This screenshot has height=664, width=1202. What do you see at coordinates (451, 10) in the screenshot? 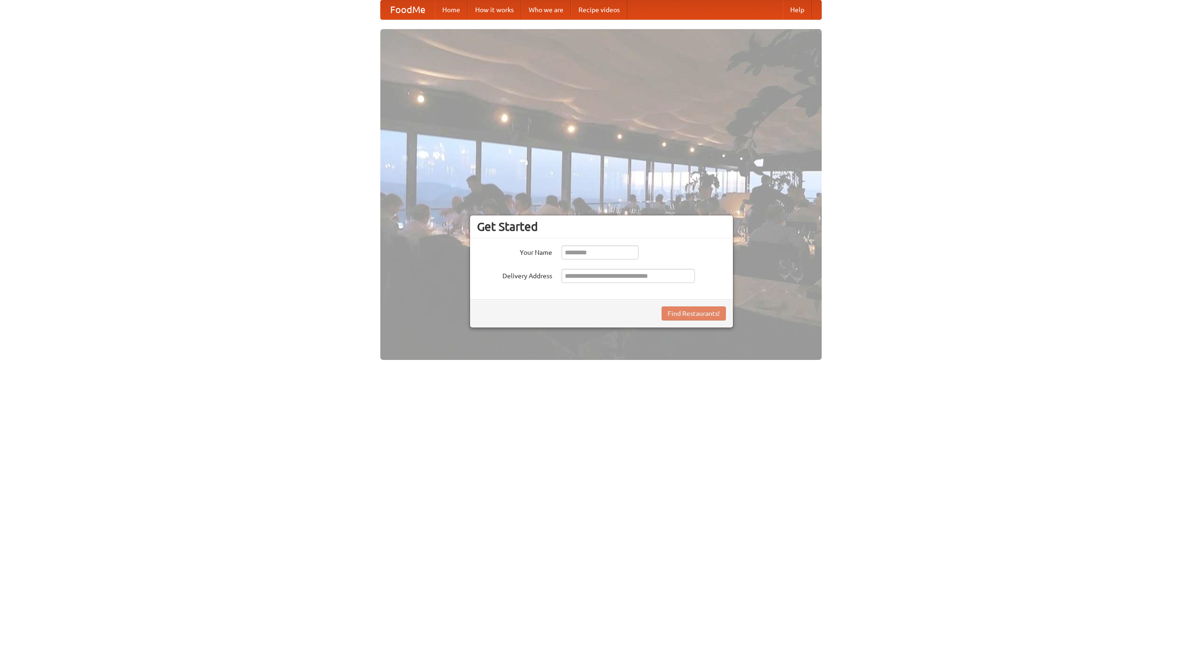
I see `a: Home` at bounding box center [451, 10].